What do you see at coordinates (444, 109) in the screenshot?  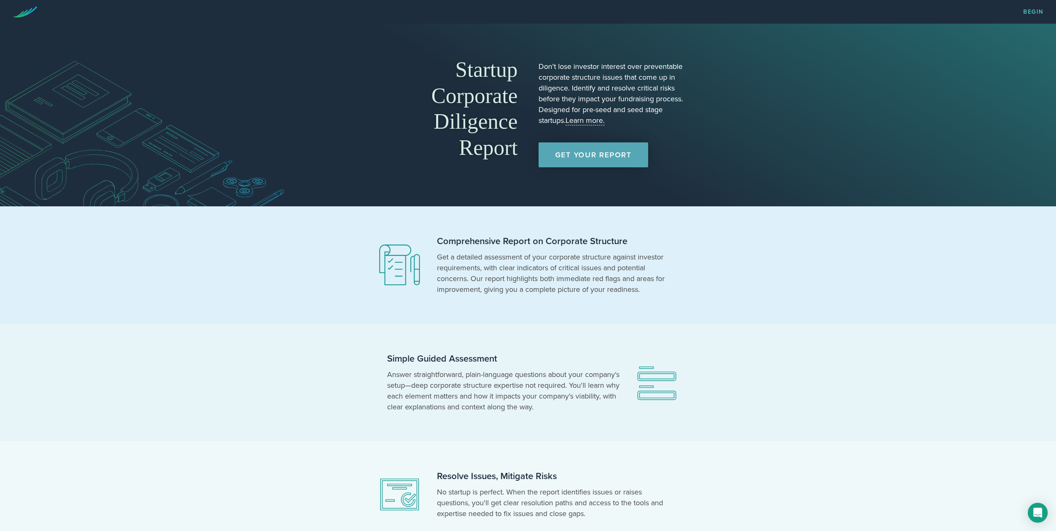 I see `h1: Startup Corporate Diligence Report` at bounding box center [444, 109].